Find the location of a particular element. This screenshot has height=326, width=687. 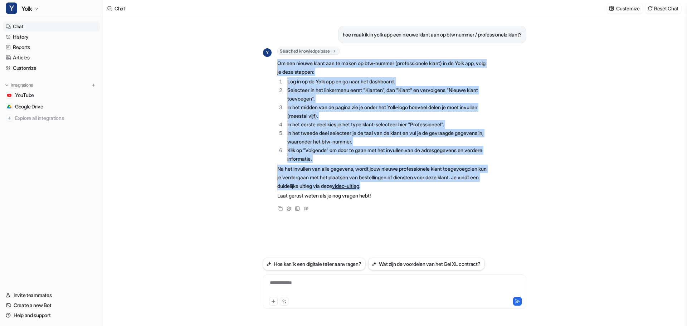

img: YouTube is located at coordinates (9, 95).